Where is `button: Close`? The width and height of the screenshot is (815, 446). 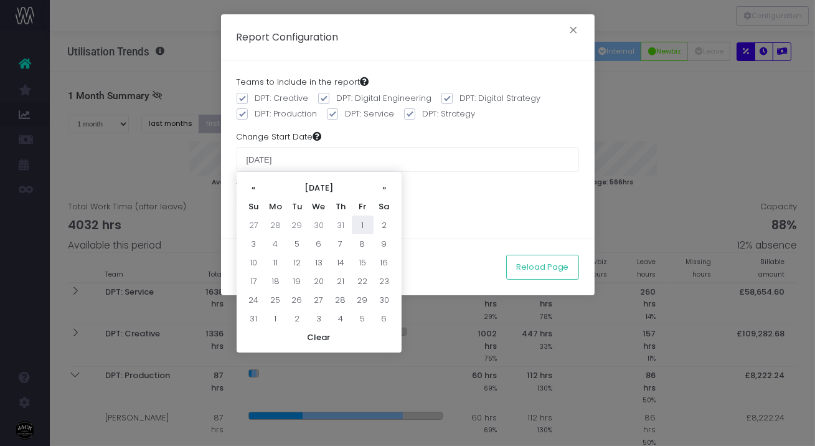
button: Close is located at coordinates (574, 32).